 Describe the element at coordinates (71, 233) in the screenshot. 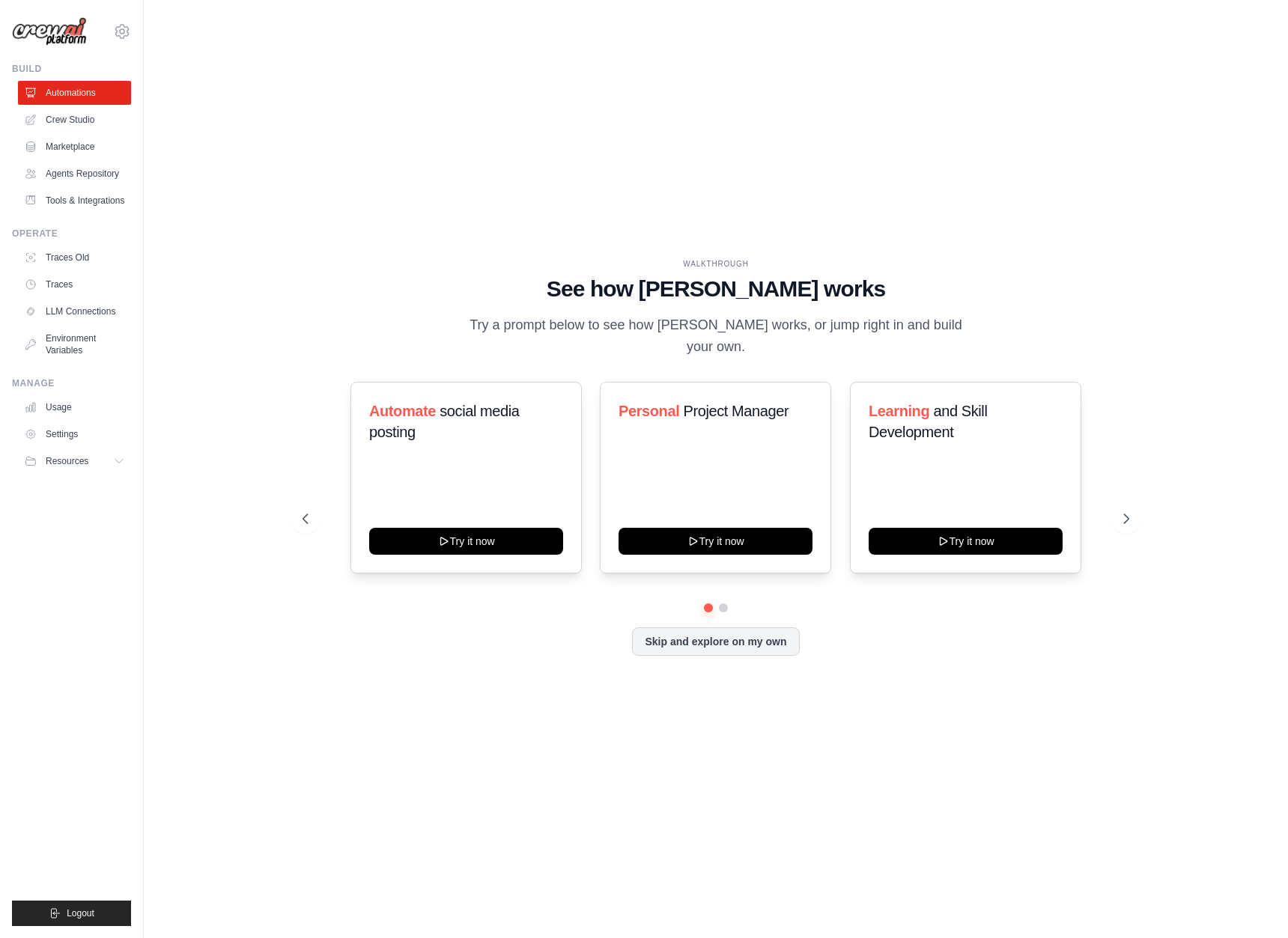

I see `div: Operate` at that location.